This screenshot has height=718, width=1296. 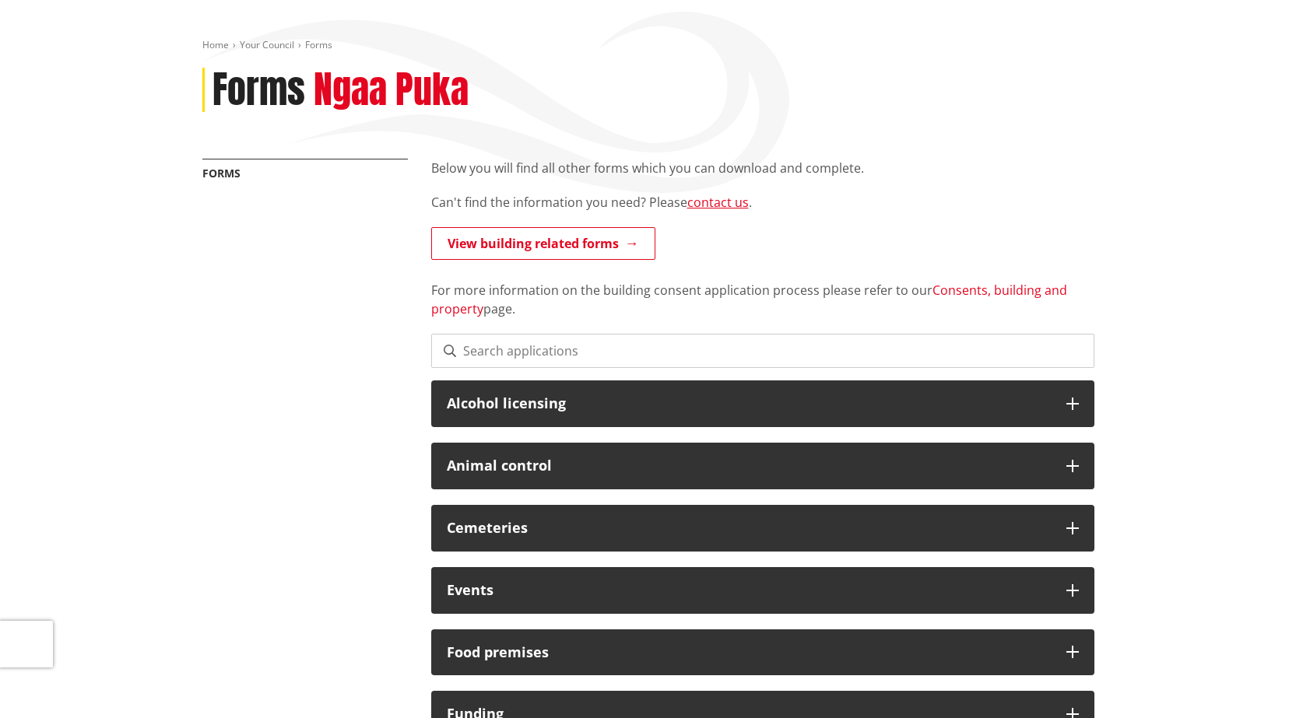 I want to click on a: Your Council, so click(x=267, y=44).